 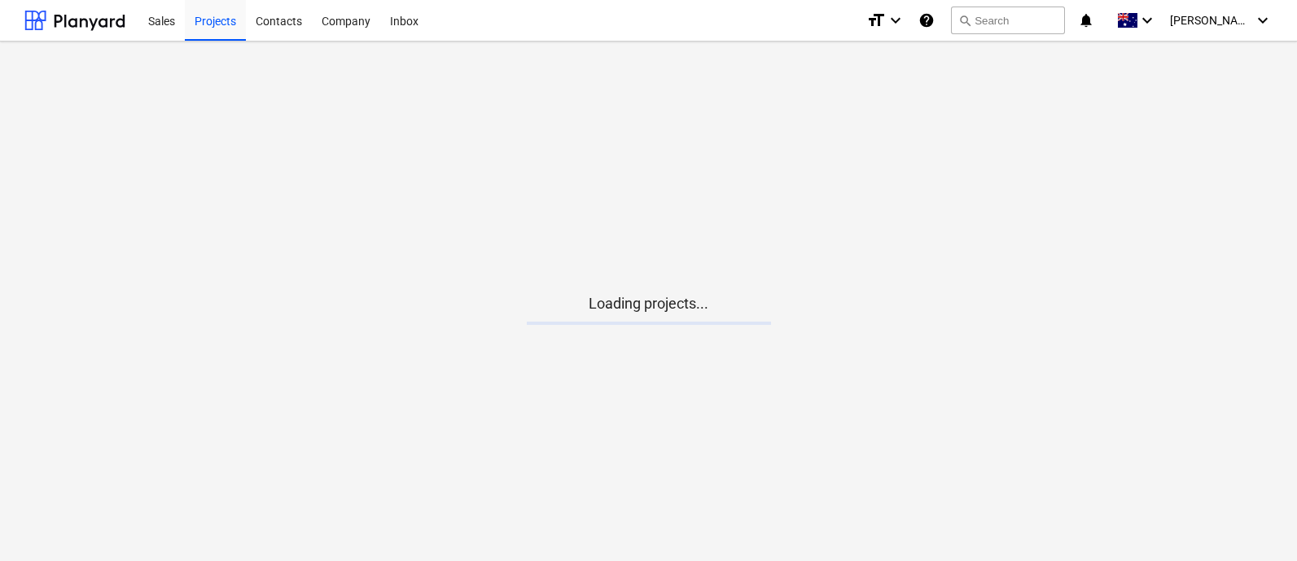 What do you see at coordinates (1008, 20) in the screenshot?
I see `button: Search` at bounding box center [1008, 20].